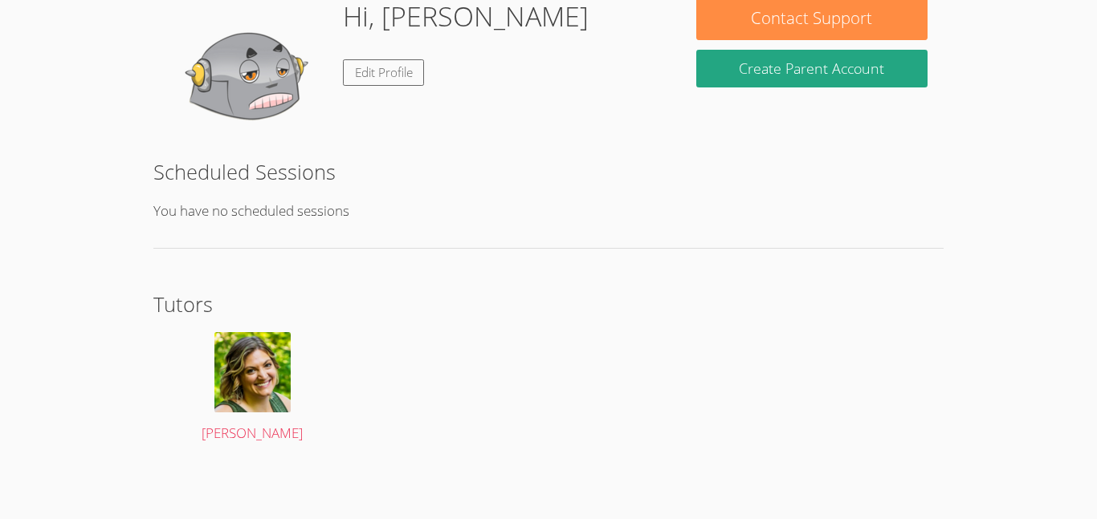 The width and height of the screenshot is (1097, 519). Describe the element at coordinates (548, 304) in the screenshot. I see `h2: Tutors` at that location.